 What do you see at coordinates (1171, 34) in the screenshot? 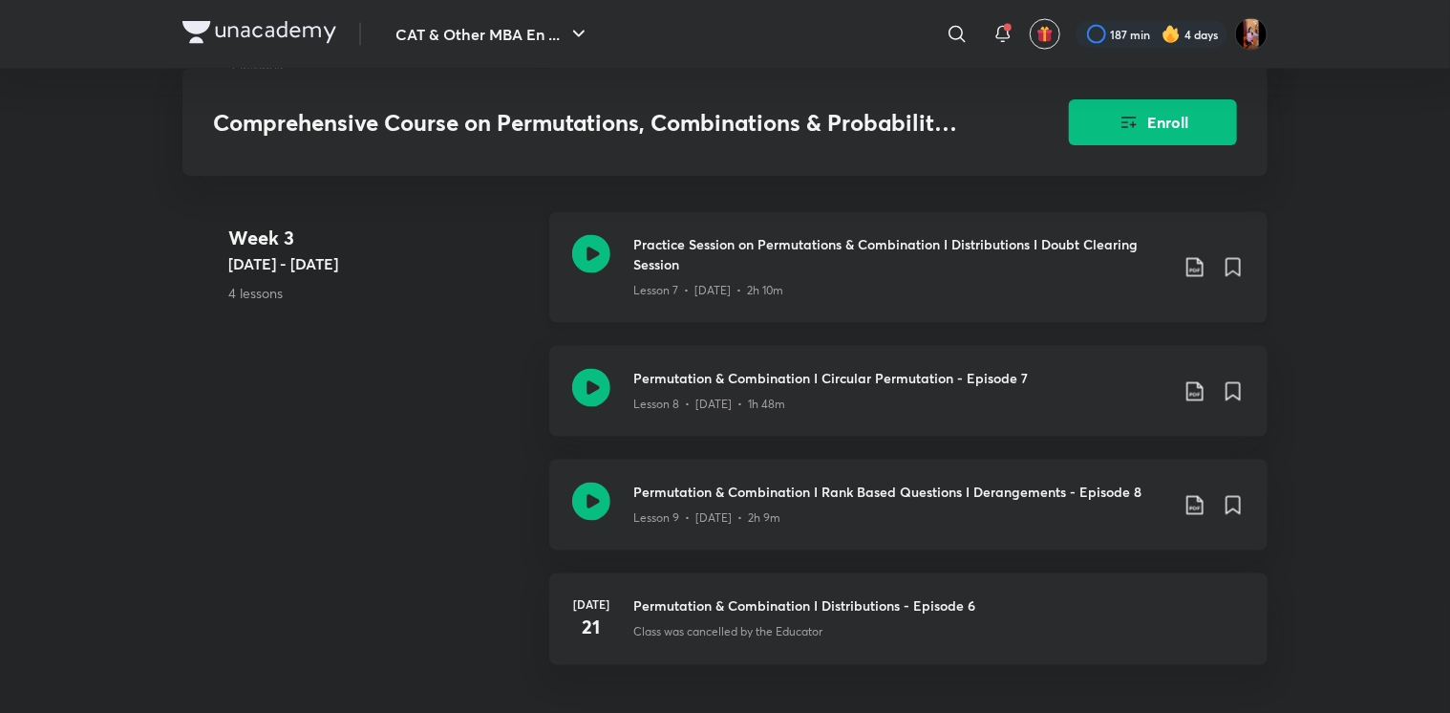
I see `img: streak` at bounding box center [1171, 34].